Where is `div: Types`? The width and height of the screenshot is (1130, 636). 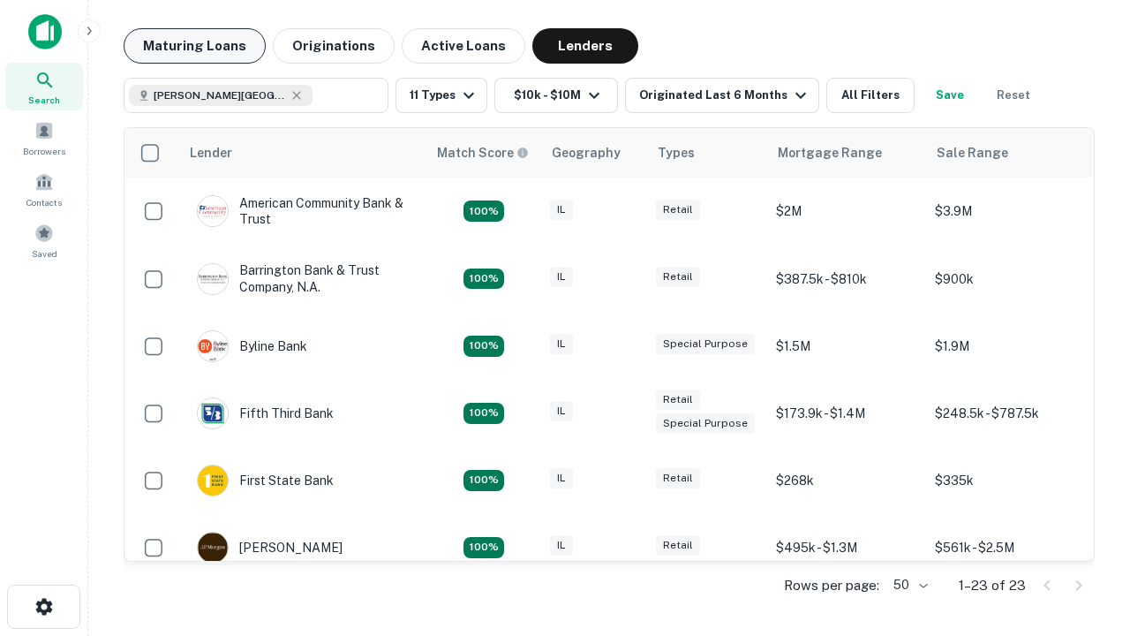 div: Types is located at coordinates (676, 153).